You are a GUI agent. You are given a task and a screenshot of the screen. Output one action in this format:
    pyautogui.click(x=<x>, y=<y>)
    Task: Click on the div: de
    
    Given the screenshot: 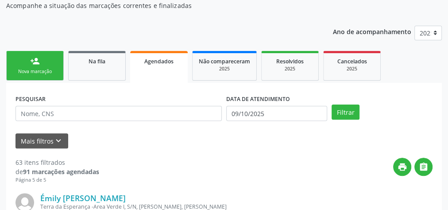 What is the action you would take?
    pyautogui.click(x=57, y=171)
    